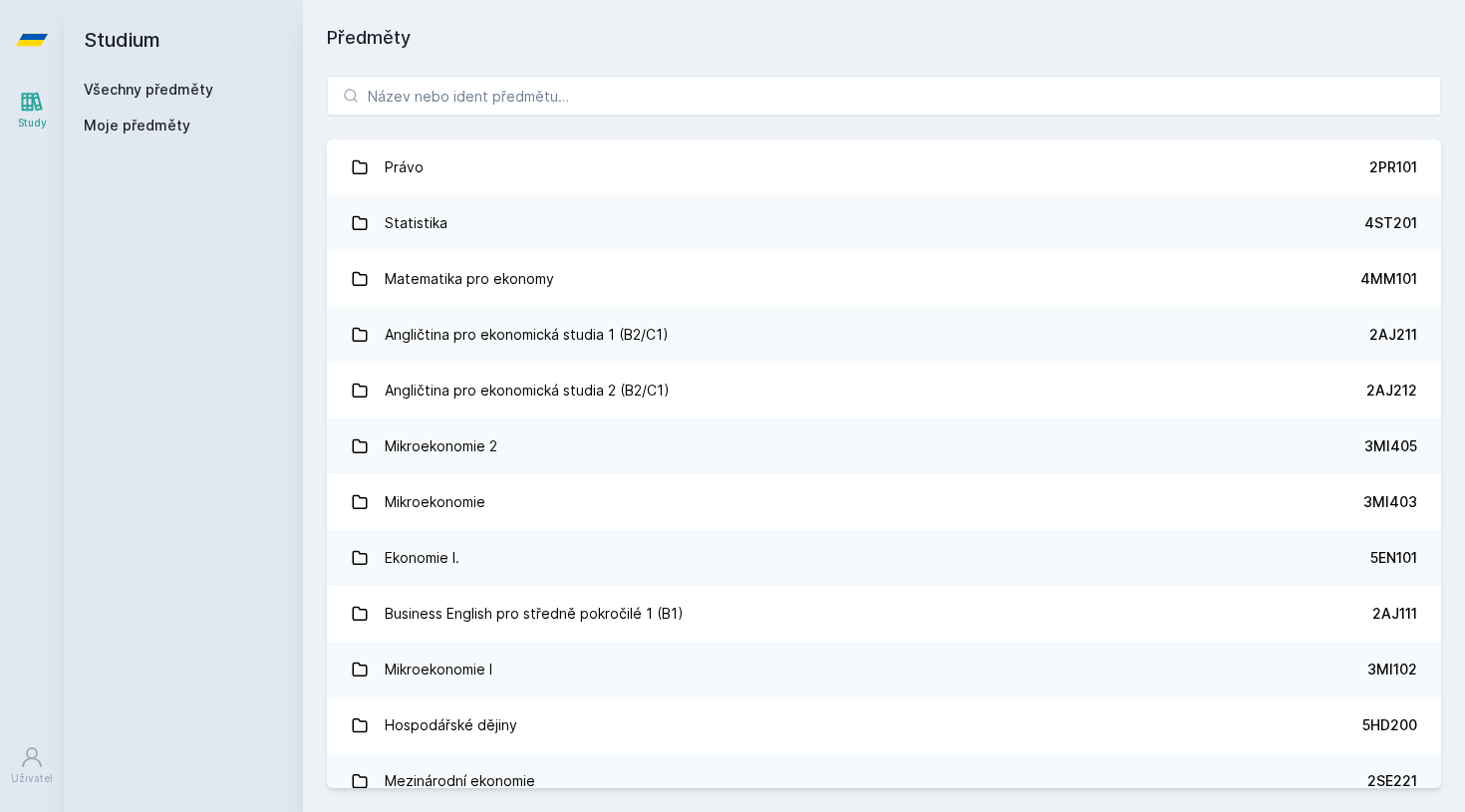 This screenshot has width=1465, height=812. What do you see at coordinates (884, 96) in the screenshot?
I see `input: Název nebo ident předmětu…` at bounding box center [884, 96].